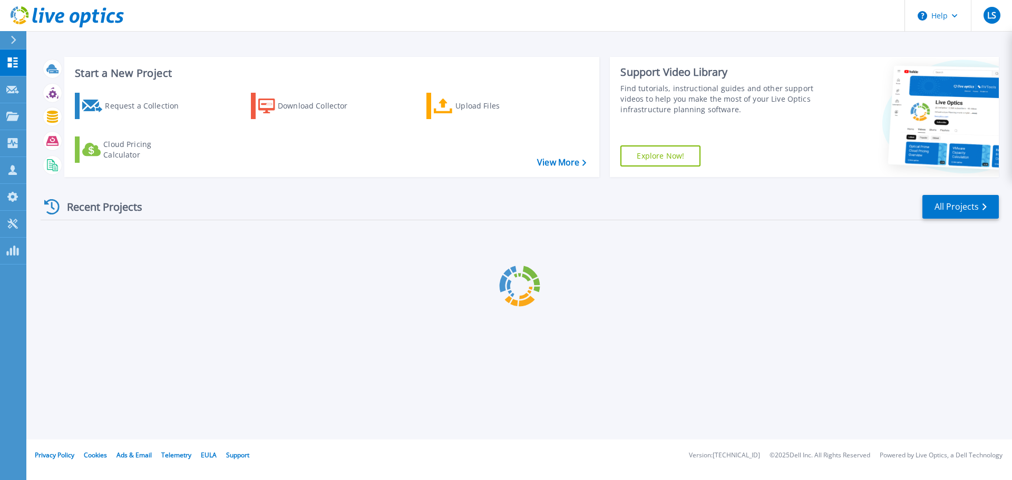 The image size is (1012, 480). I want to click on a: Ads & Email, so click(134, 455).